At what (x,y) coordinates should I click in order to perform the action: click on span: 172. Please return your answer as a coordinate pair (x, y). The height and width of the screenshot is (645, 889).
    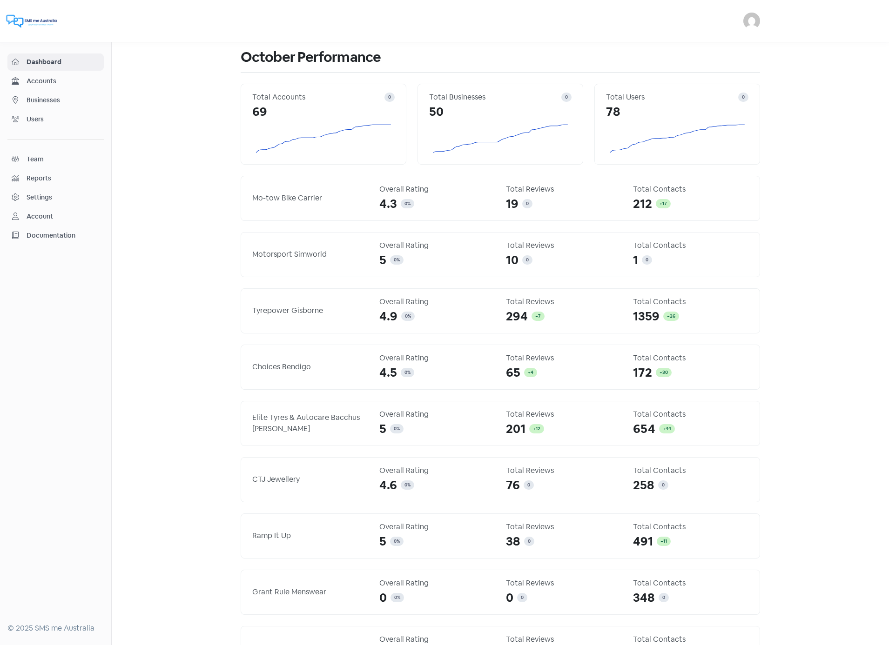
    Looking at the image, I should click on (642, 373).